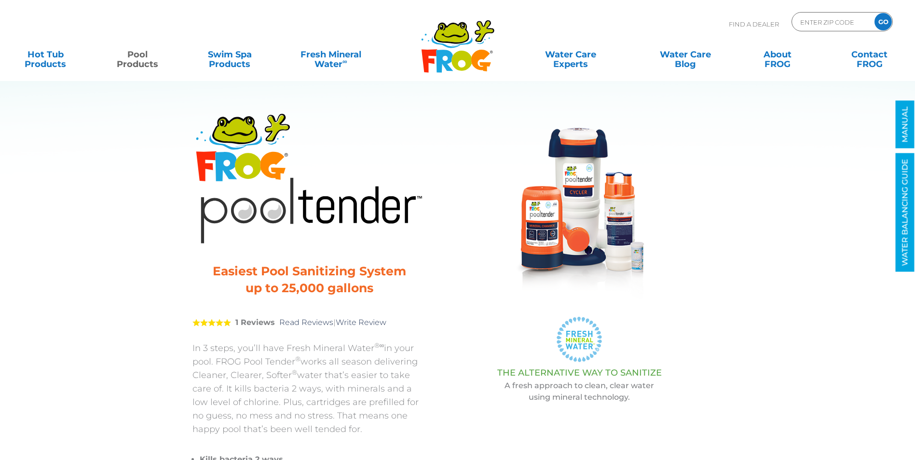 The width and height of the screenshot is (915, 460). Describe the element at coordinates (579, 392) in the screenshot. I see `p: A fresh approach to clean, clear water using mineral technology.` at that location.